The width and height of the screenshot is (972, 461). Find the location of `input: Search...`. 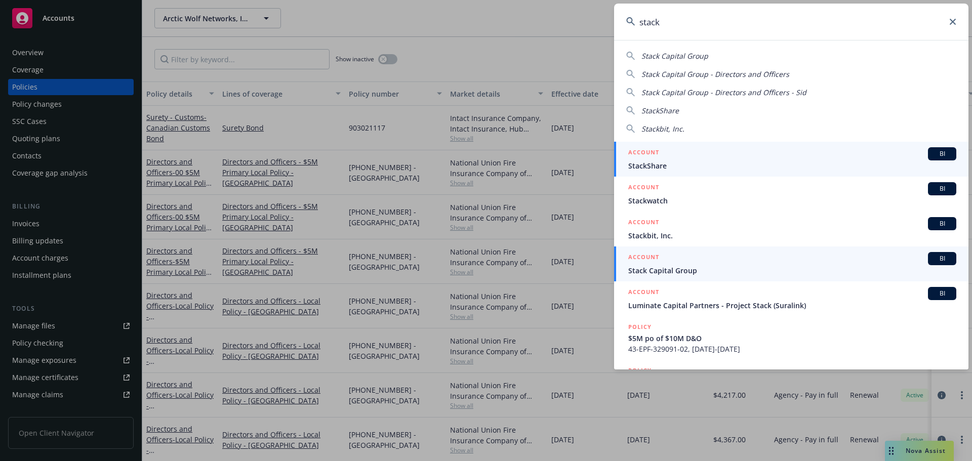

input: Search... is located at coordinates (791, 22).